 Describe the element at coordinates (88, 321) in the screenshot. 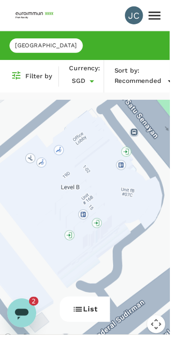

I see `button: List` at that location.